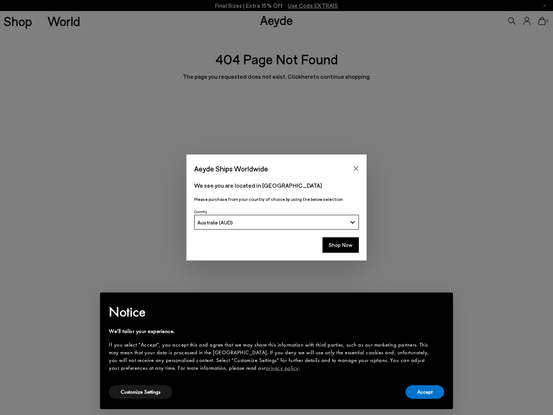  What do you see at coordinates (282, 368) in the screenshot?
I see `a: privacy policy` at bounding box center [282, 368].